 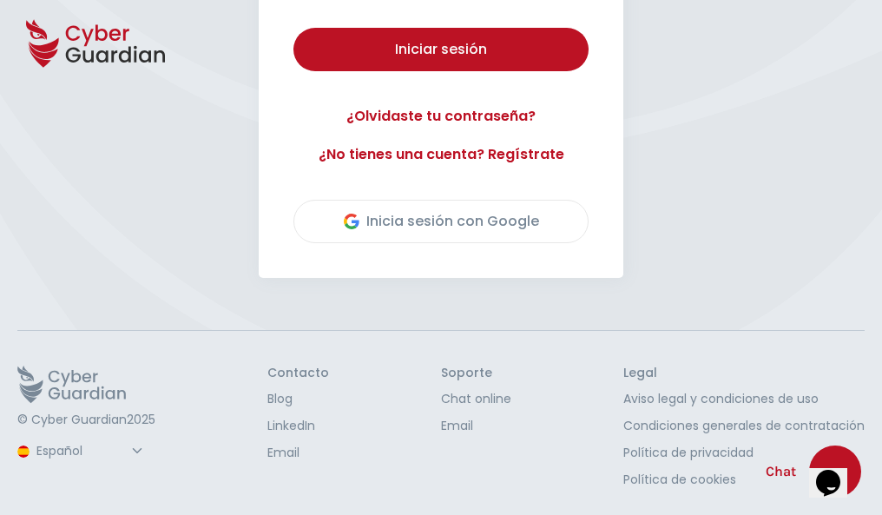 What do you see at coordinates (23, 451) in the screenshot?
I see `img: region-logo` at bounding box center [23, 451].